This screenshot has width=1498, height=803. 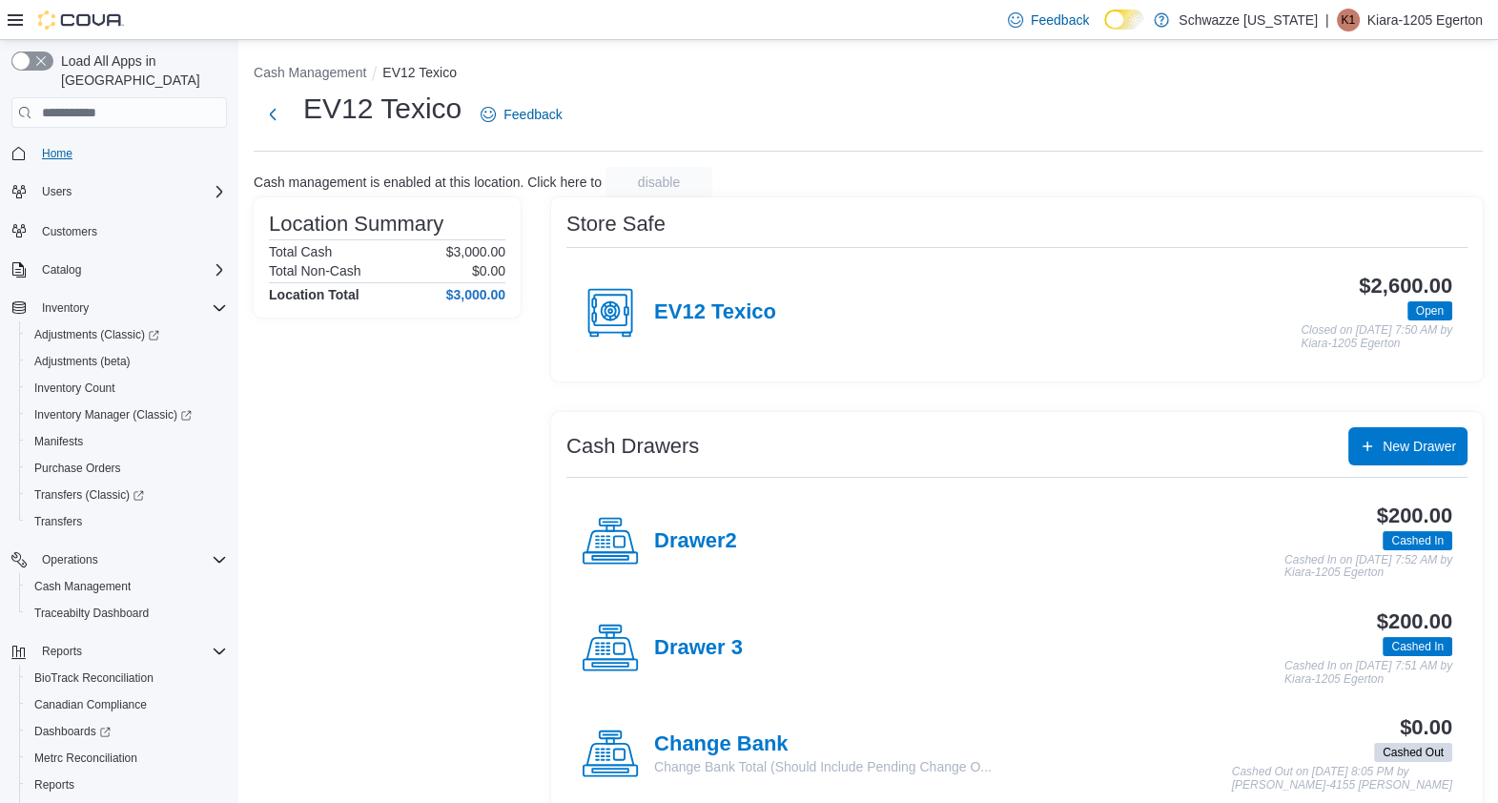 I want to click on h4: $3,000.00, so click(x=476, y=295).